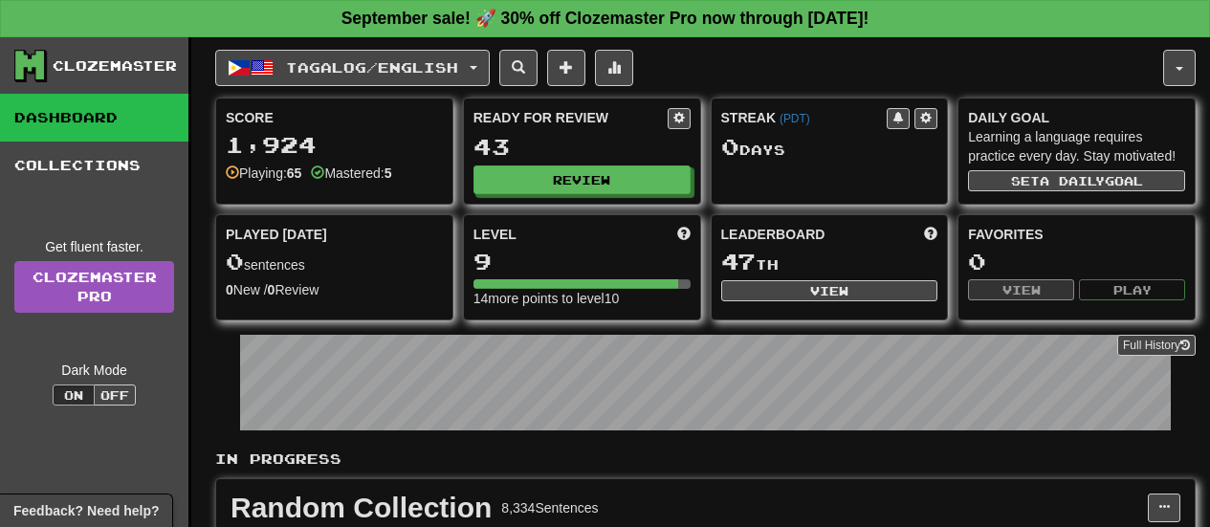 The width and height of the screenshot is (1210, 527). What do you see at coordinates (334, 290) in the screenshot?
I see `div: New / Review` at bounding box center [334, 290].